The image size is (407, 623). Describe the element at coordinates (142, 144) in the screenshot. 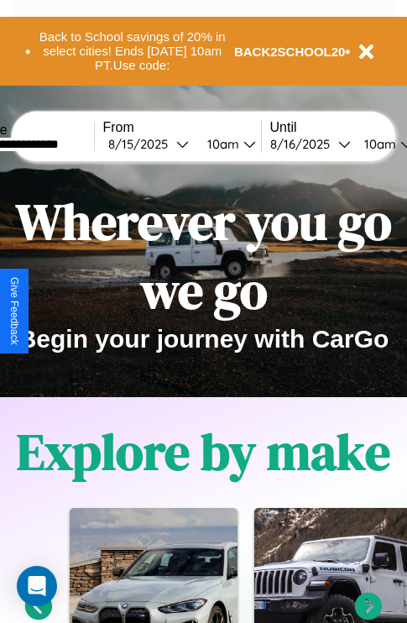

I see `div: 8 / 15 / 2025` at that location.